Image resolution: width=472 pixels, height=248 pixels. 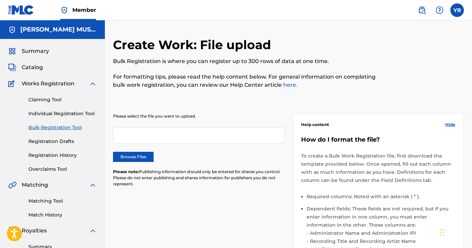 What do you see at coordinates (442, 232) in the screenshot?
I see `div: Drag` at bounding box center [442, 232].